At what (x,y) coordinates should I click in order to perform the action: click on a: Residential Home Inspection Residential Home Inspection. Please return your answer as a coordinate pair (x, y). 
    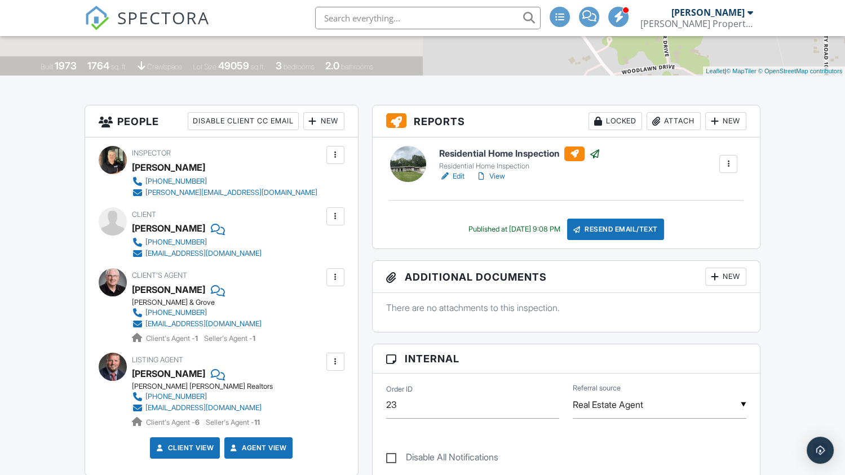
    Looking at the image, I should click on (520, 159).